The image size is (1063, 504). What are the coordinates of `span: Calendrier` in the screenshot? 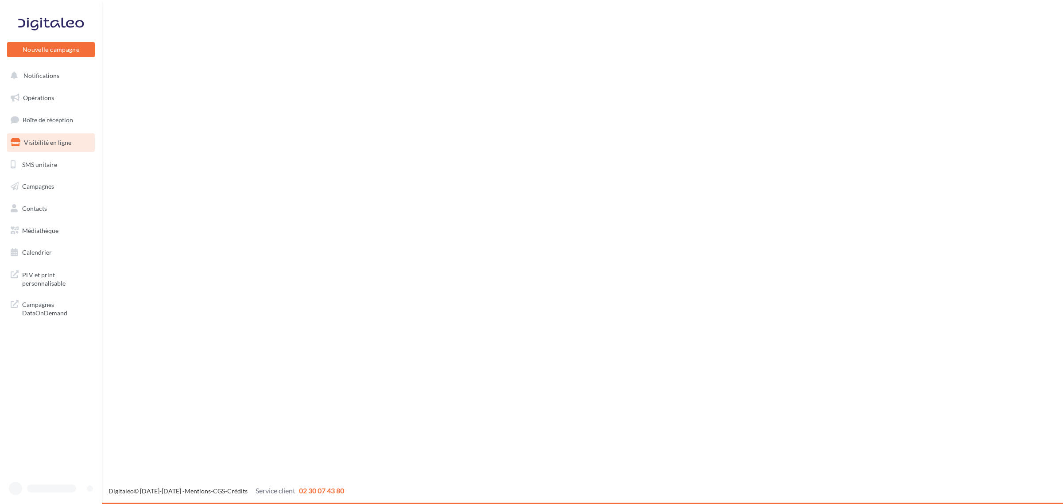 It's located at (37, 252).